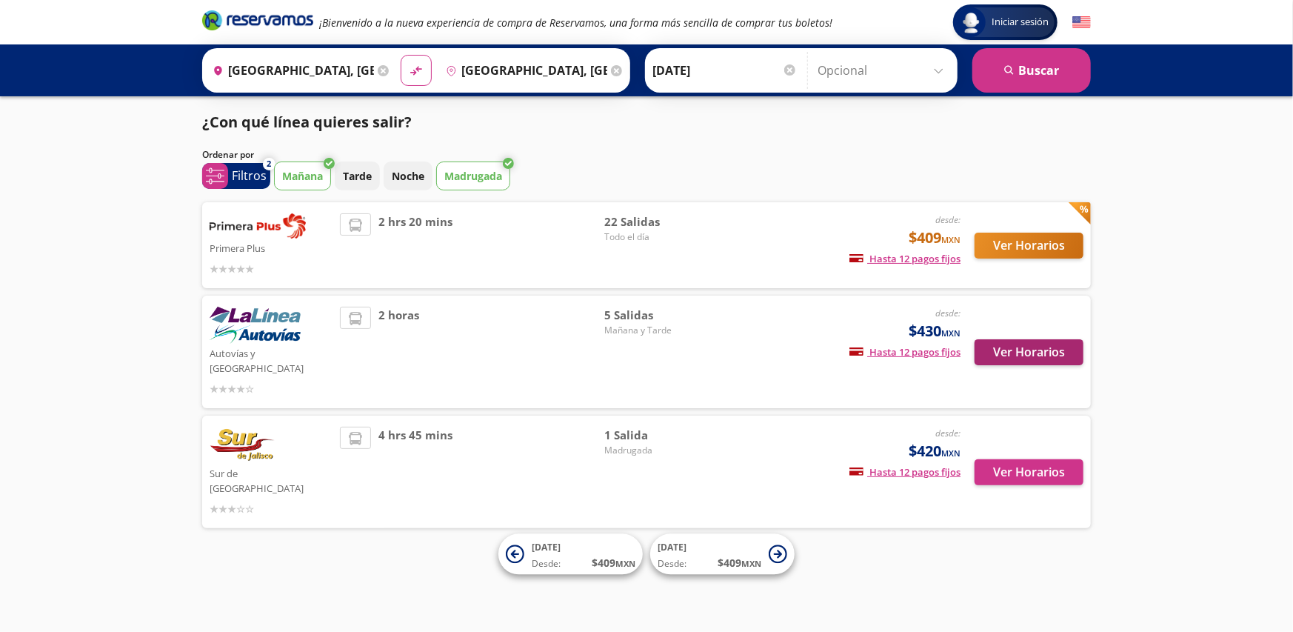 The image size is (1293, 632). Describe the element at coordinates (725, 70) in the screenshot. I see `input: Elegir Fecha` at that location.